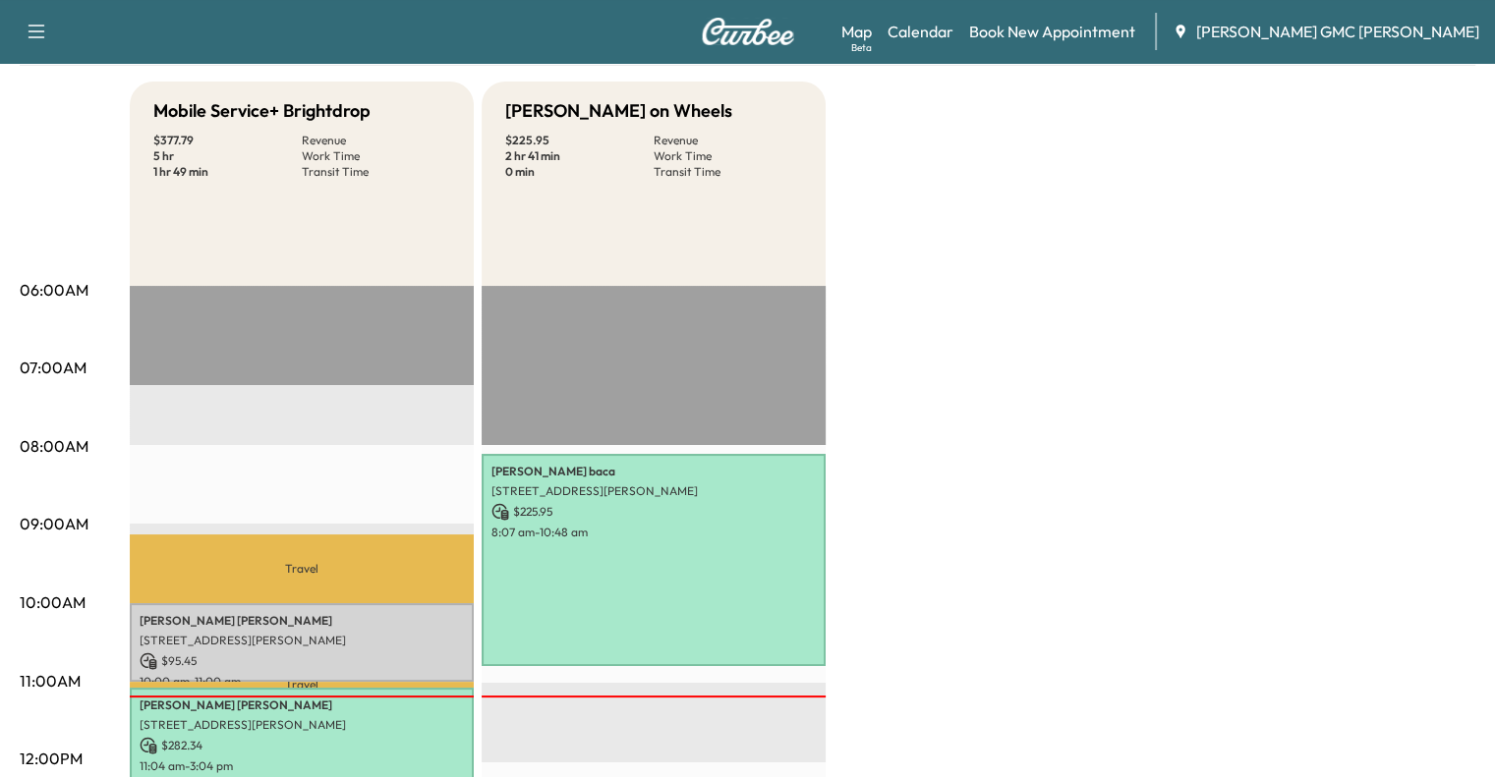 The image size is (1495, 777). I want to click on p: $ 377.79, so click(227, 141).